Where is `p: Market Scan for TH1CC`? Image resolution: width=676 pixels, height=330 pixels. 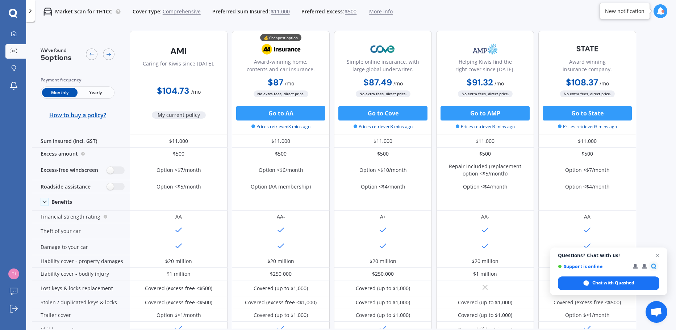 p: Market Scan for TH1CC is located at coordinates (84, 12).